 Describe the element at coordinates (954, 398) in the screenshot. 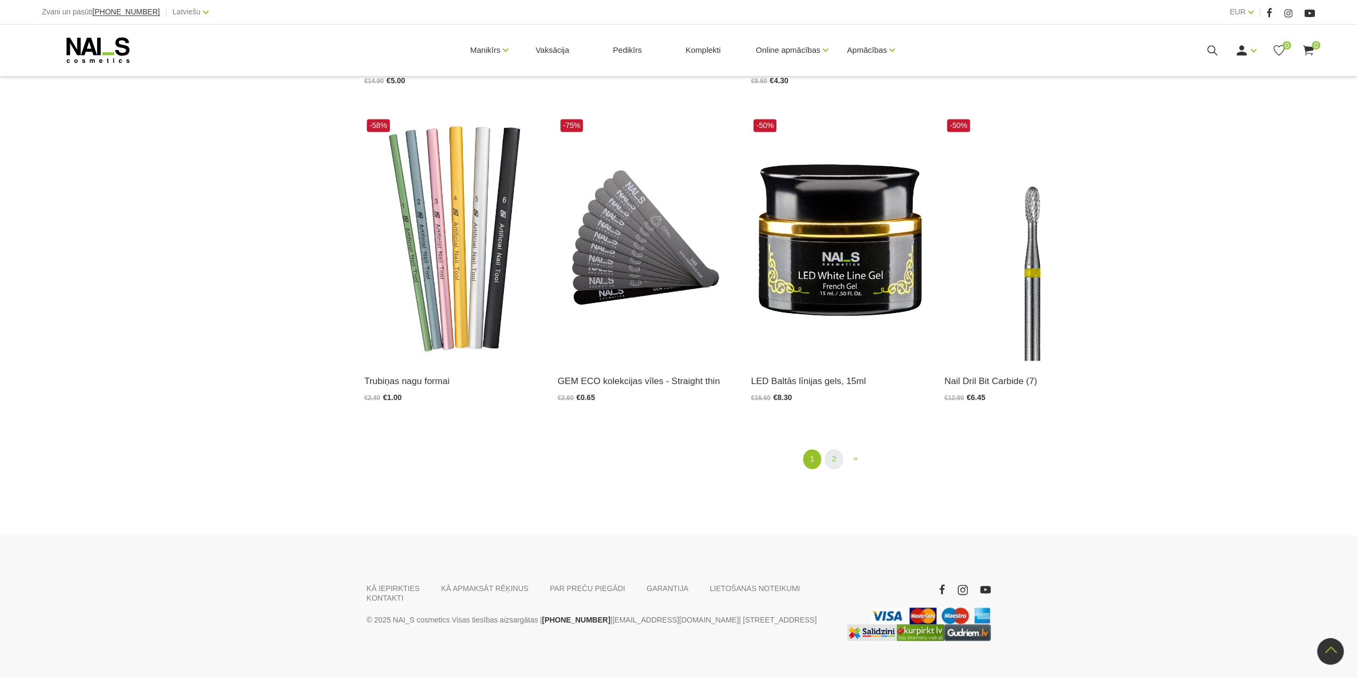

I see `span: €12.90` at that location.